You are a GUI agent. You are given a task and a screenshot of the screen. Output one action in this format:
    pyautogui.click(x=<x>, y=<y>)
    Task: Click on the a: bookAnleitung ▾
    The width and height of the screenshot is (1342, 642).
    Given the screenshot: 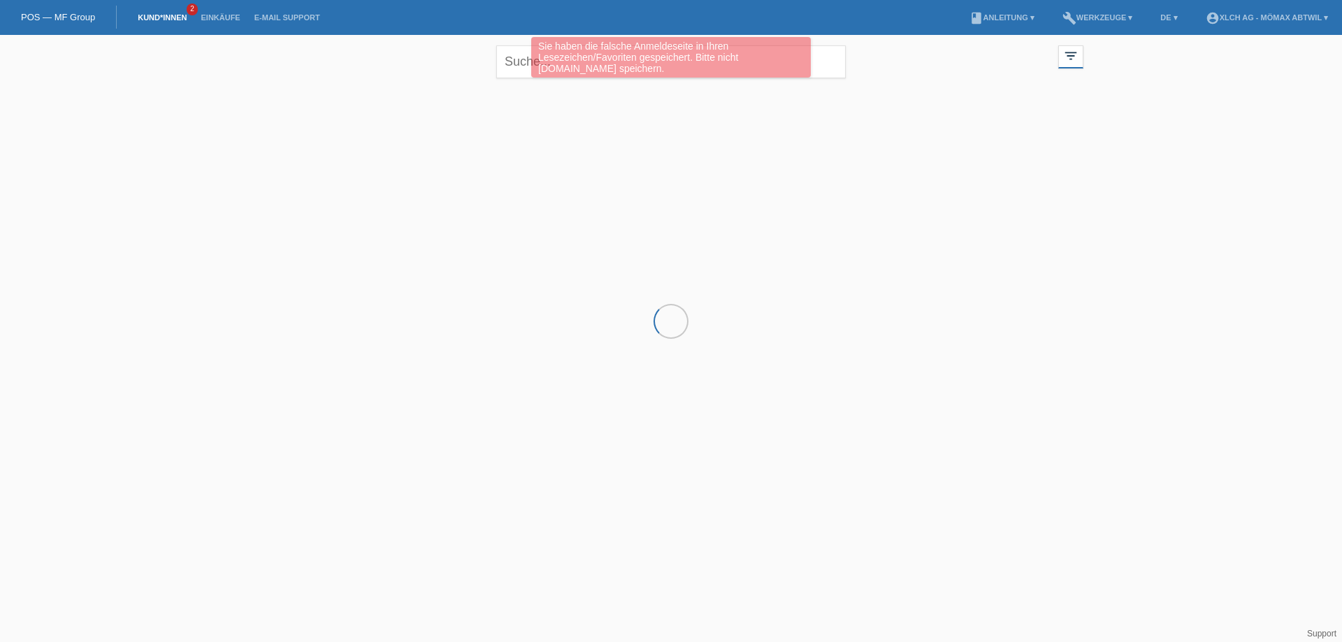 What is the action you would take?
    pyautogui.click(x=1001, y=17)
    